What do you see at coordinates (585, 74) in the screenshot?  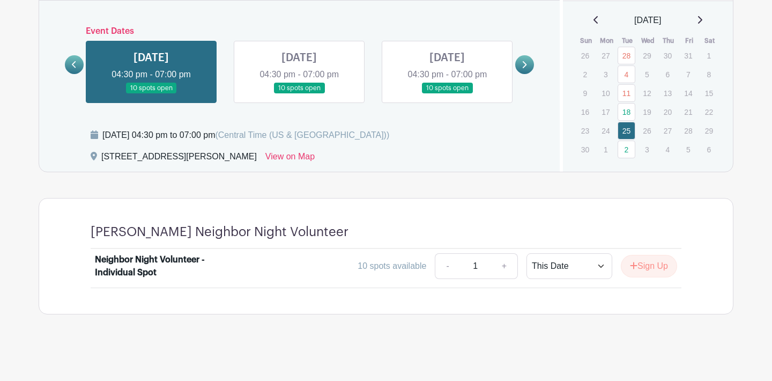 I see `p: 2` at bounding box center [585, 74].